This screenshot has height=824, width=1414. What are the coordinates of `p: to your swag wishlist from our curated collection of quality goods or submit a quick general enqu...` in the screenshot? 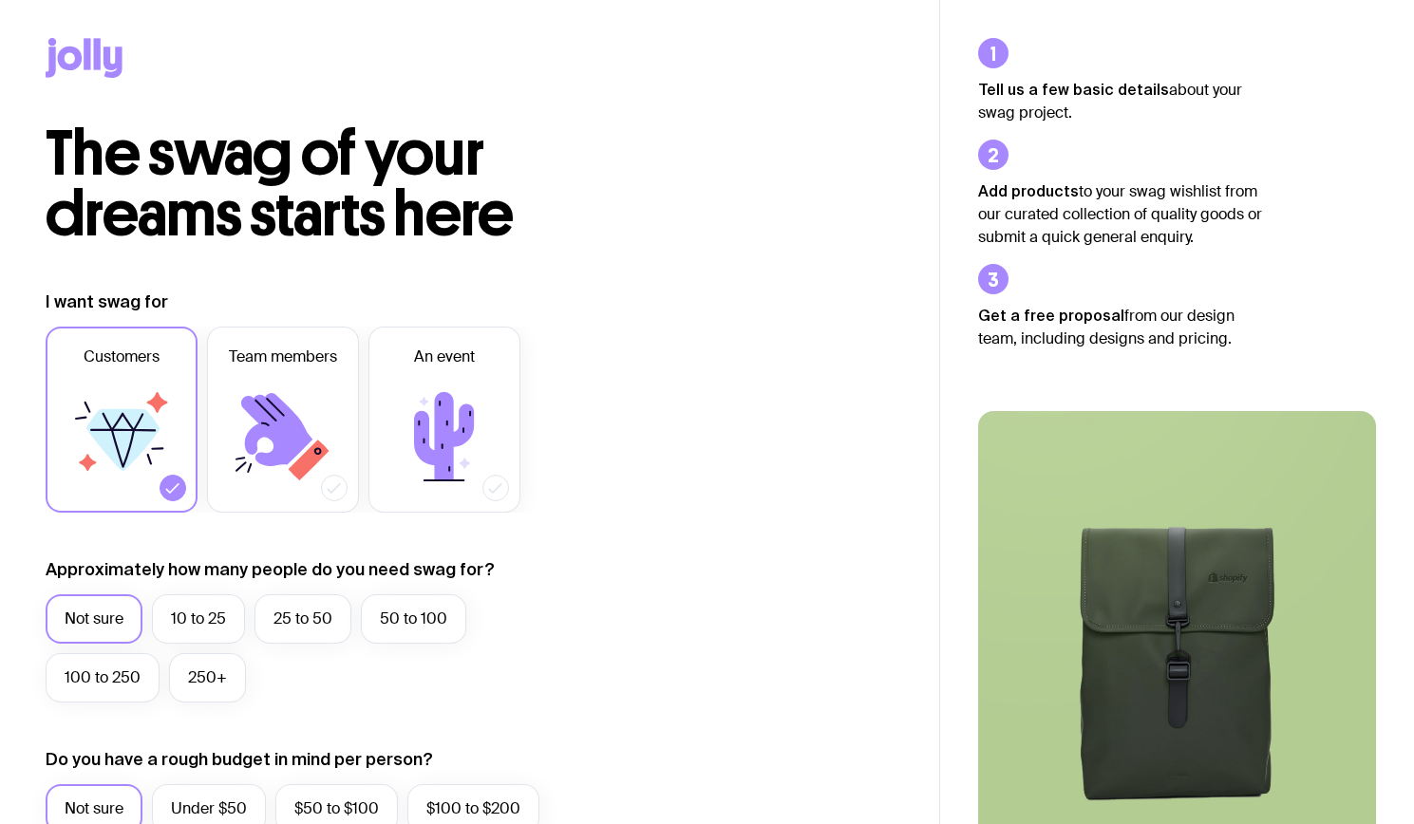 It's located at (1121, 214).